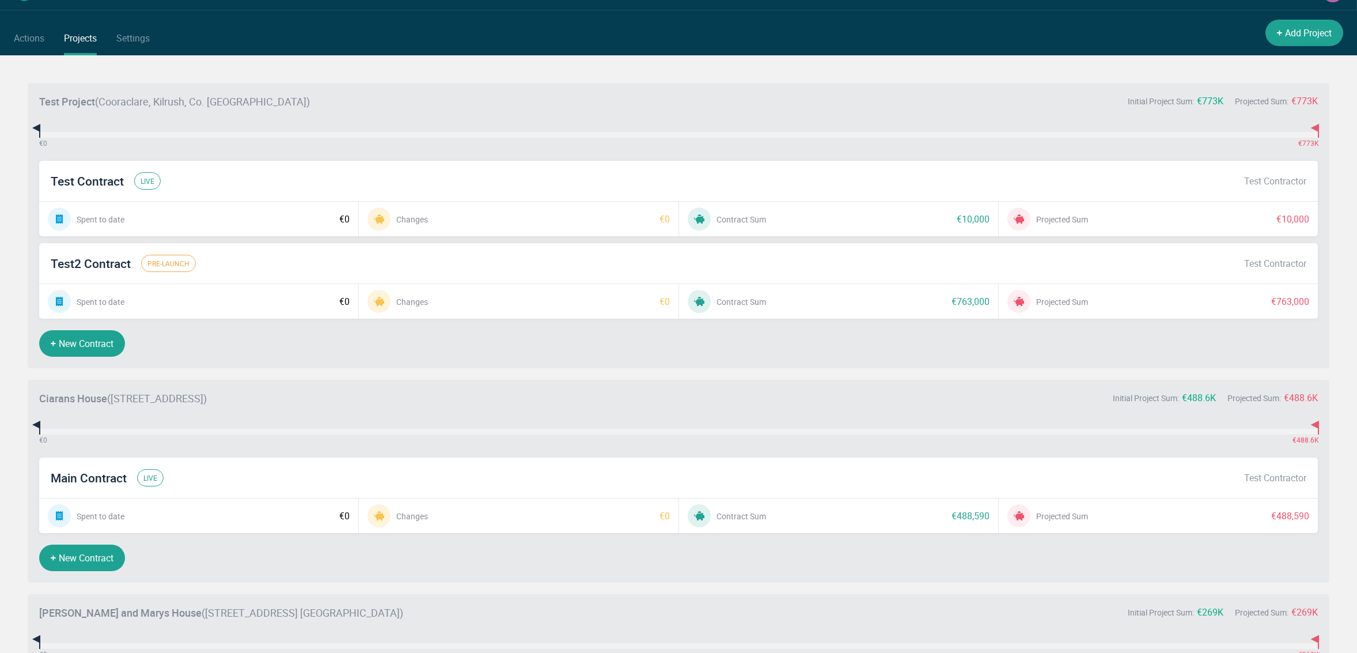 The height and width of the screenshot is (653, 1357). Describe the element at coordinates (679, 198) in the screenshot. I see `a: Test ContractliveTest ContractorSpent to date€0Changes€0Contract Sum€10,000Projected Sum€10,000` at that location.